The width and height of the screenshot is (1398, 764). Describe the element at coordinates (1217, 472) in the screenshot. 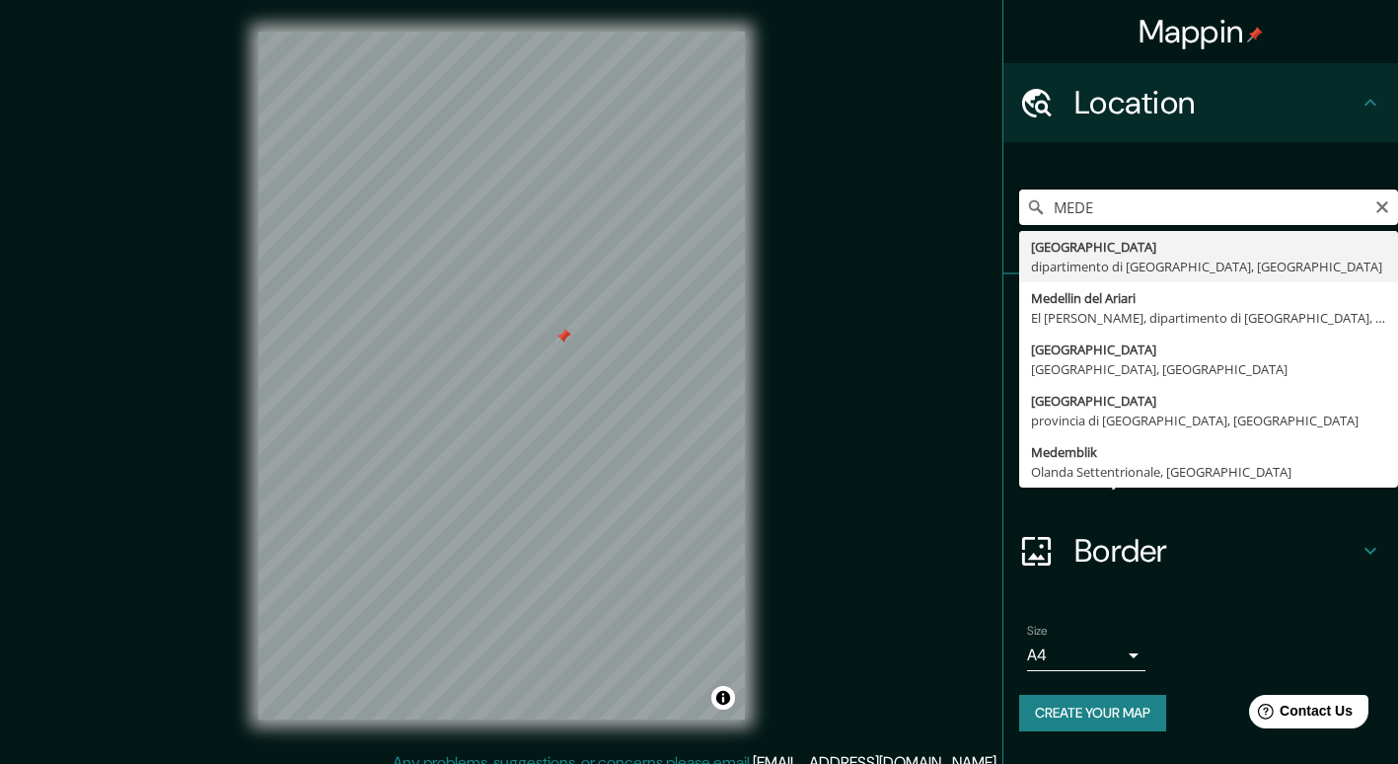

I see `h4: Layout` at that location.